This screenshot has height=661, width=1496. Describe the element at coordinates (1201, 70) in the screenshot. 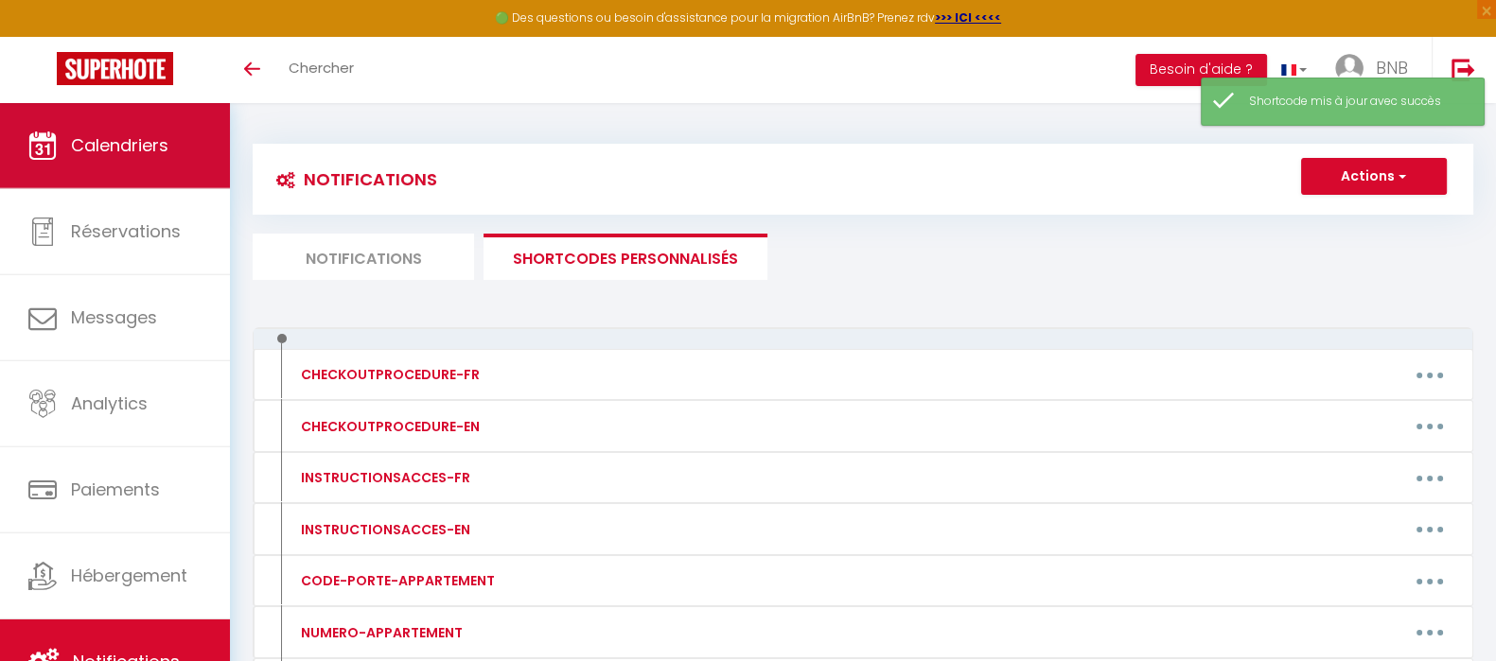

I see `button: Besoin d'aide ?` at that location.